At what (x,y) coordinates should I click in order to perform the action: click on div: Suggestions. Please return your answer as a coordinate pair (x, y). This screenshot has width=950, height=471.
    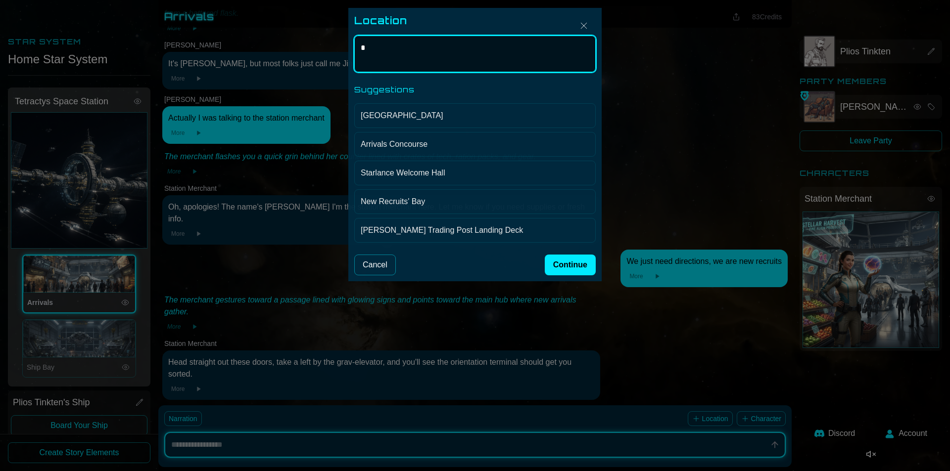
    Looking at the image, I should click on (384, 90).